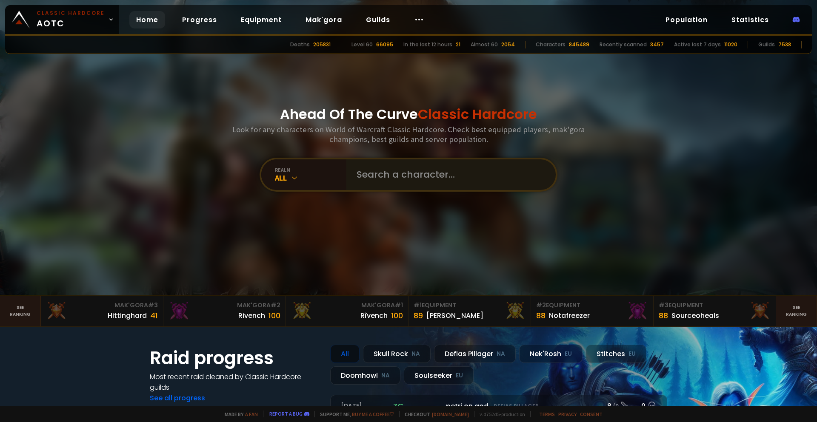 This screenshot has height=422, width=817. Describe the element at coordinates (286, 414) in the screenshot. I see `a: Report a bug` at that location.